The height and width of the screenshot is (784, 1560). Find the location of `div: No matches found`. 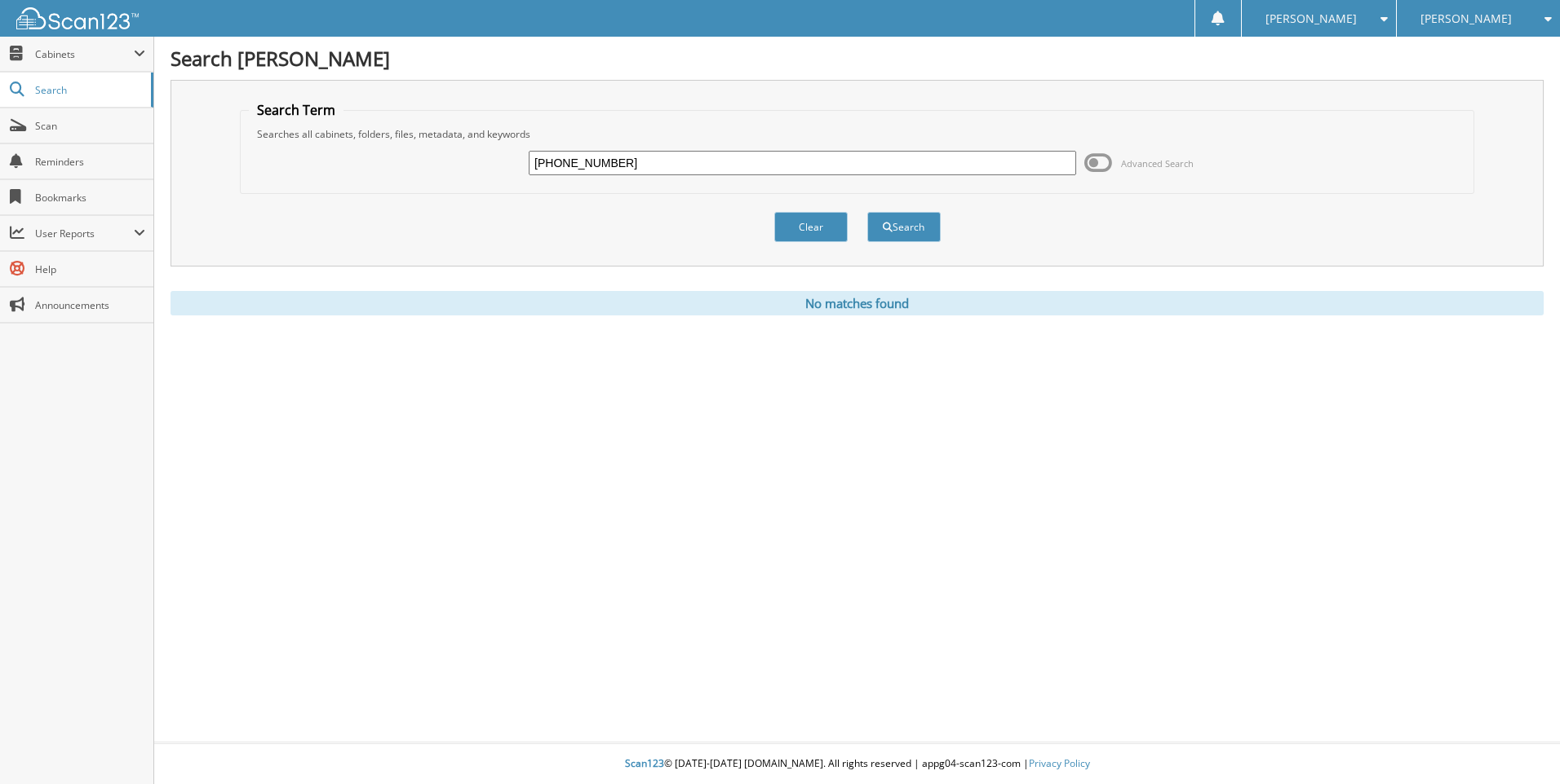

div: No matches found is located at coordinates (856, 304).